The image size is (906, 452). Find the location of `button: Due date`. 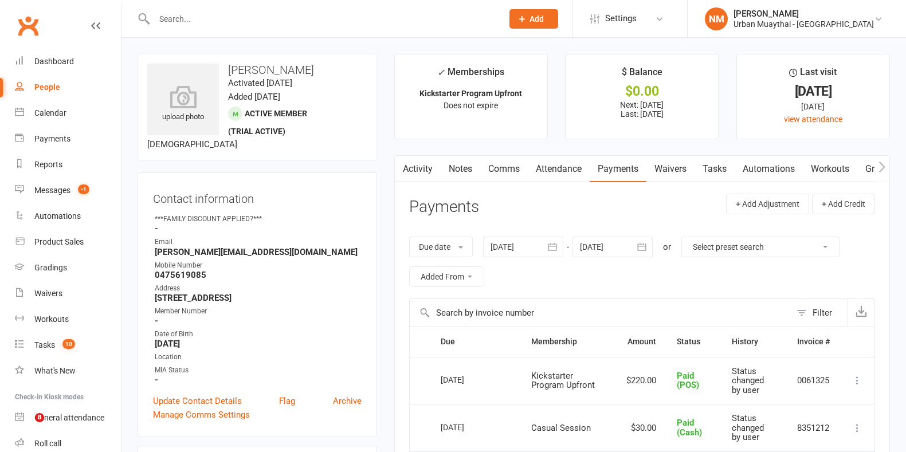

button: Due date is located at coordinates (440, 247).